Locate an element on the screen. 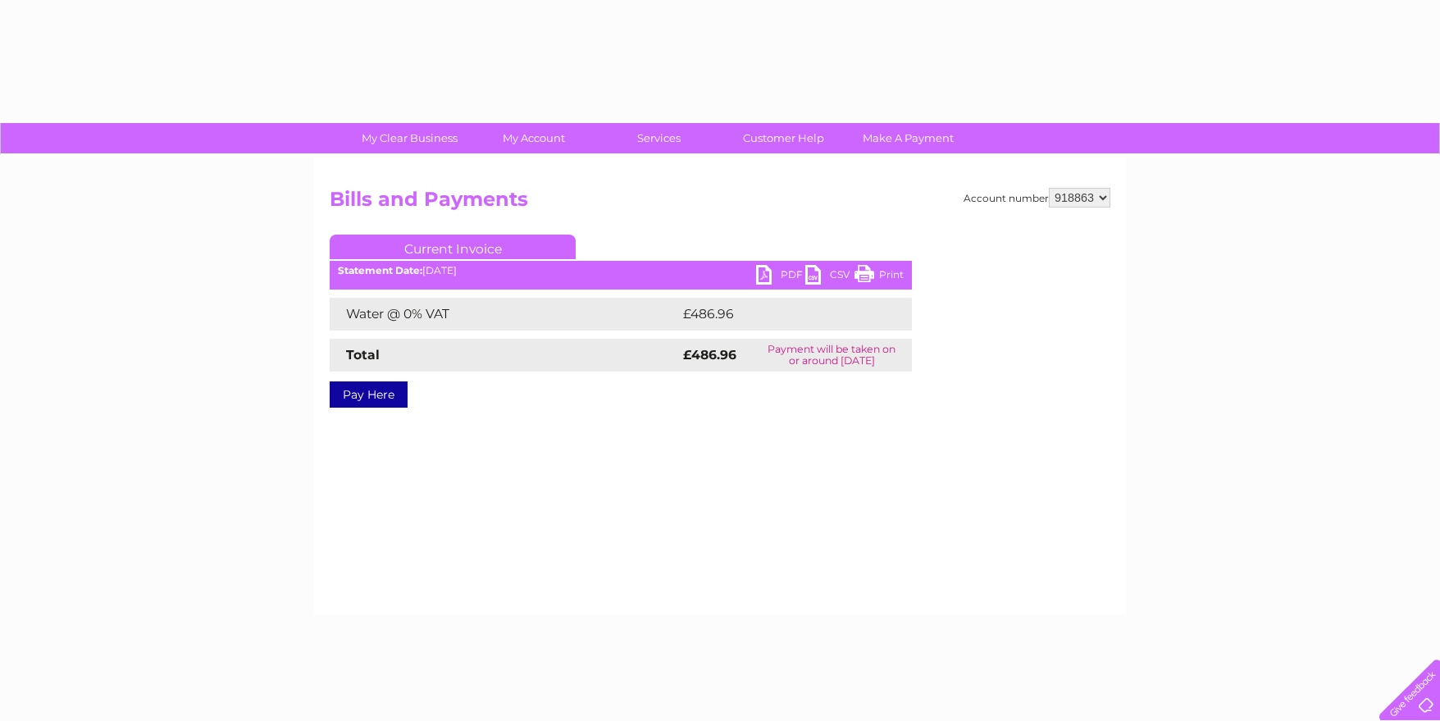 Image resolution: width=1440 pixels, height=721 pixels. td: £486.96 is located at coordinates (781, 314).